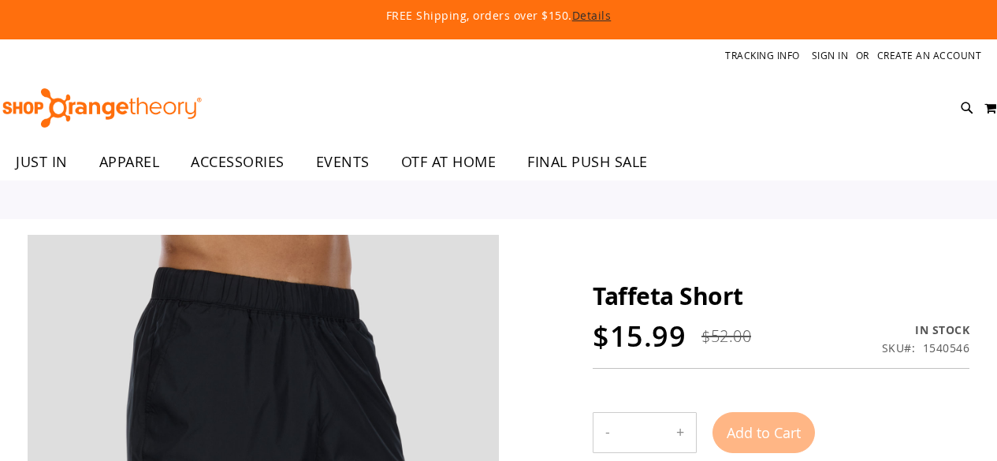 This screenshot has height=461, width=997. I want to click on span: OTF AT HOME, so click(448, 162).